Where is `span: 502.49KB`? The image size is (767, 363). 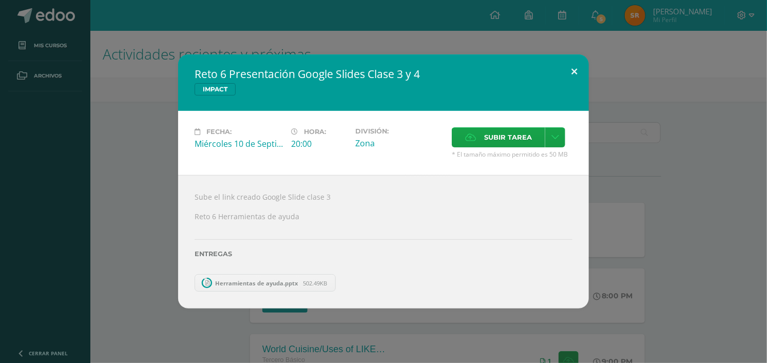 span: 502.49KB is located at coordinates (315, 283).